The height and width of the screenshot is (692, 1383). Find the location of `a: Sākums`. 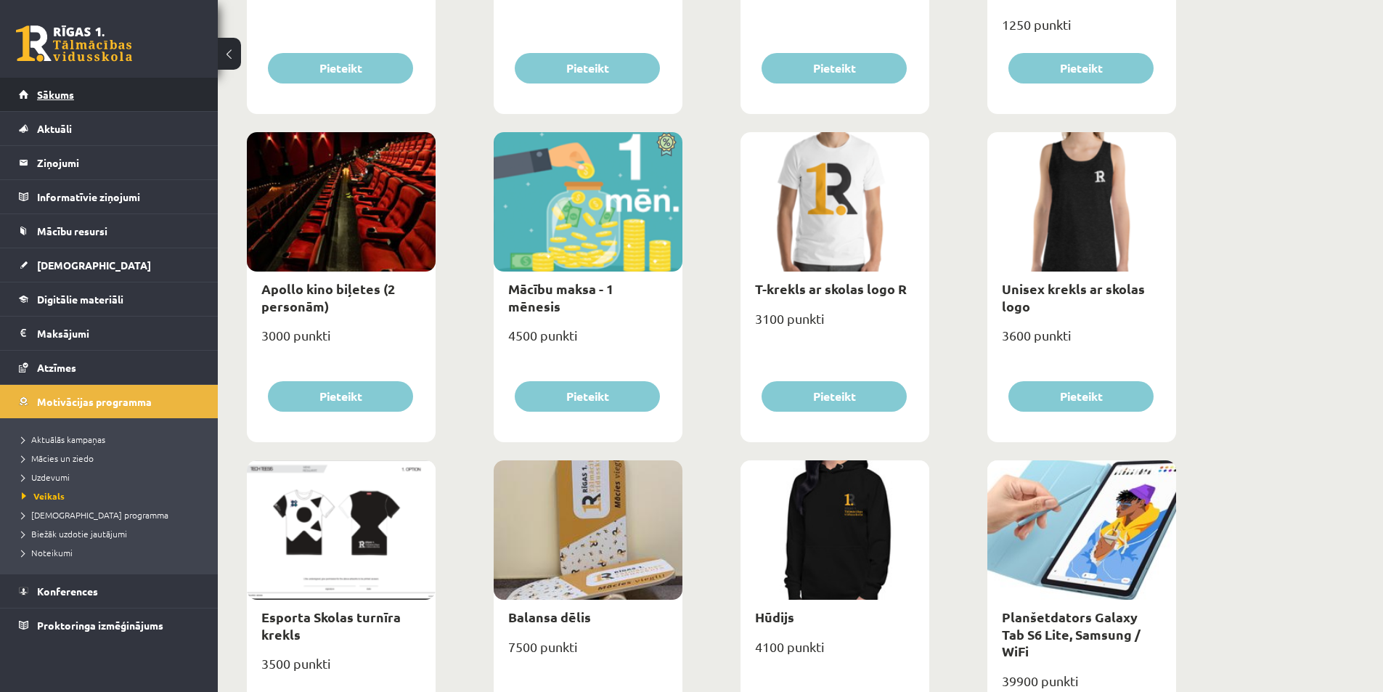

a: Sākums is located at coordinates (109, 94).